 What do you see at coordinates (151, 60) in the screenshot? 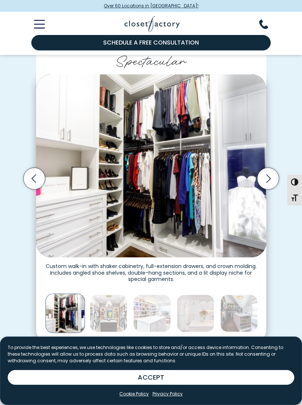
I see `span: Spectacular` at bounding box center [151, 60].